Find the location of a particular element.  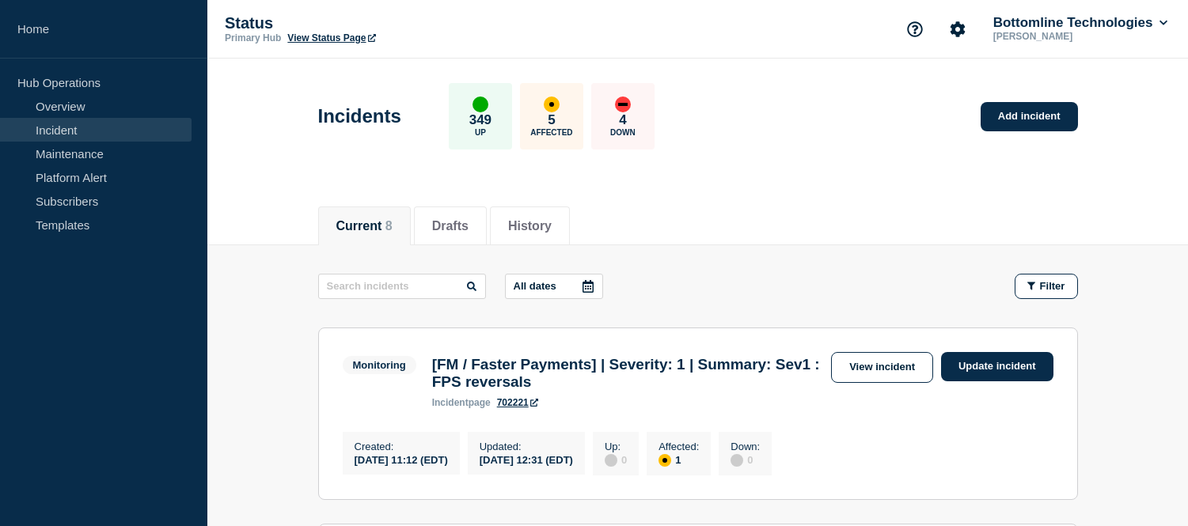

a: View incident is located at coordinates (882, 367).